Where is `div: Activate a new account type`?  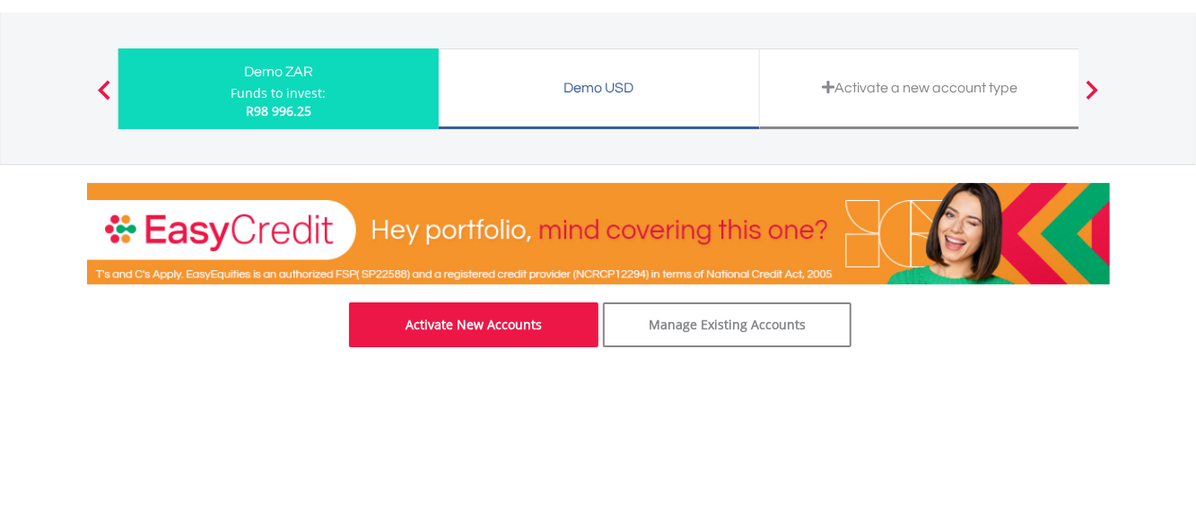
div: Activate a new account type is located at coordinates (920, 88).